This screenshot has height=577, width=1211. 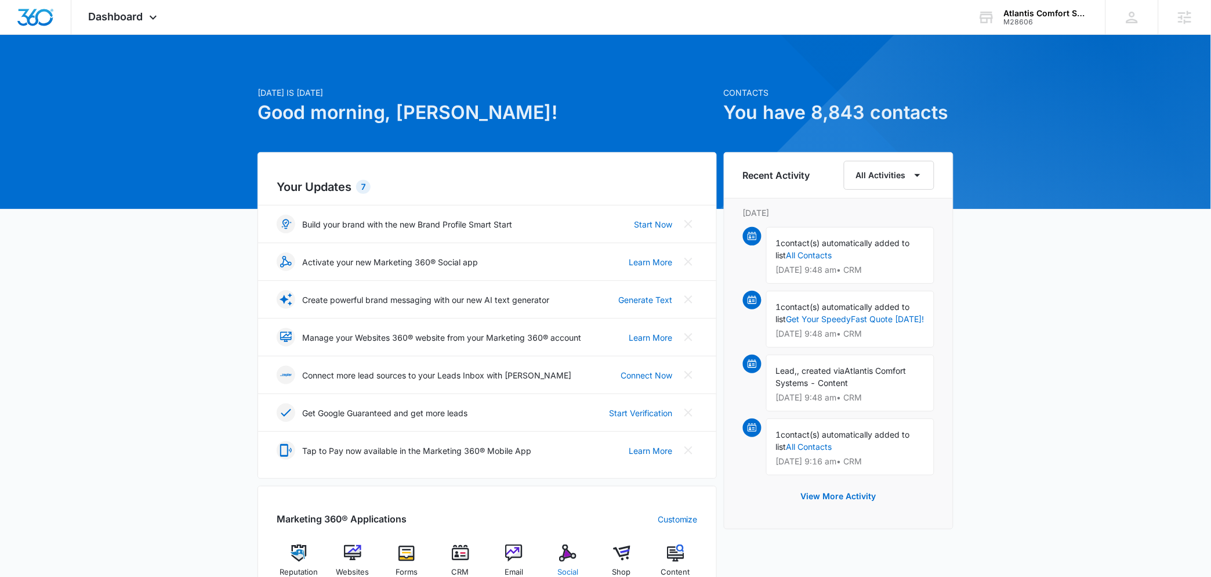 What do you see at coordinates (363, 187) in the screenshot?
I see `div: 7` at bounding box center [363, 187].